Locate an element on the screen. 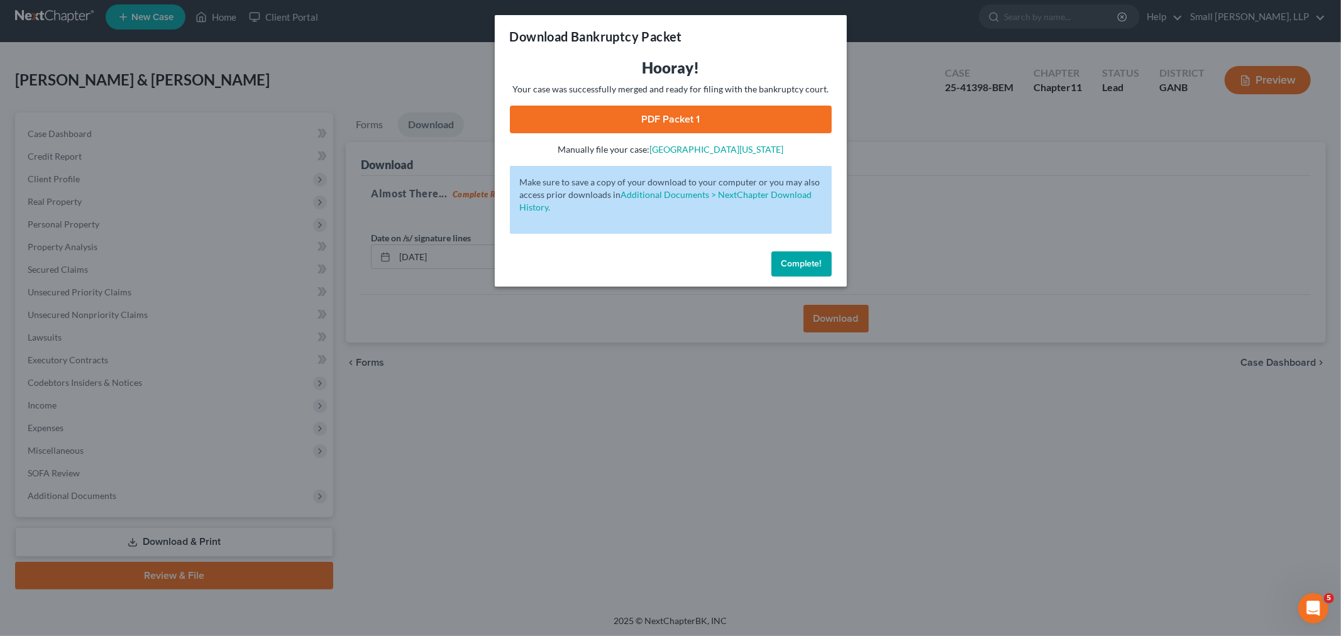  h3: Download Bankruptcy Packet is located at coordinates (596, 36).